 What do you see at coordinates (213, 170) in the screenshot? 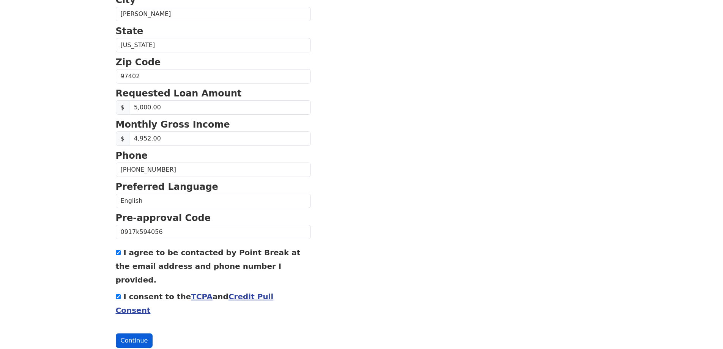
I see `input: Phone` at bounding box center [213, 170].